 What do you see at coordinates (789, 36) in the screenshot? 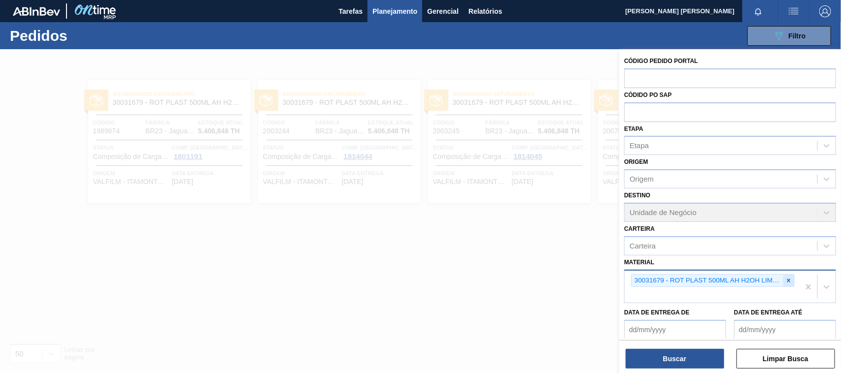
I see `button: Filtro` at bounding box center [789, 36].